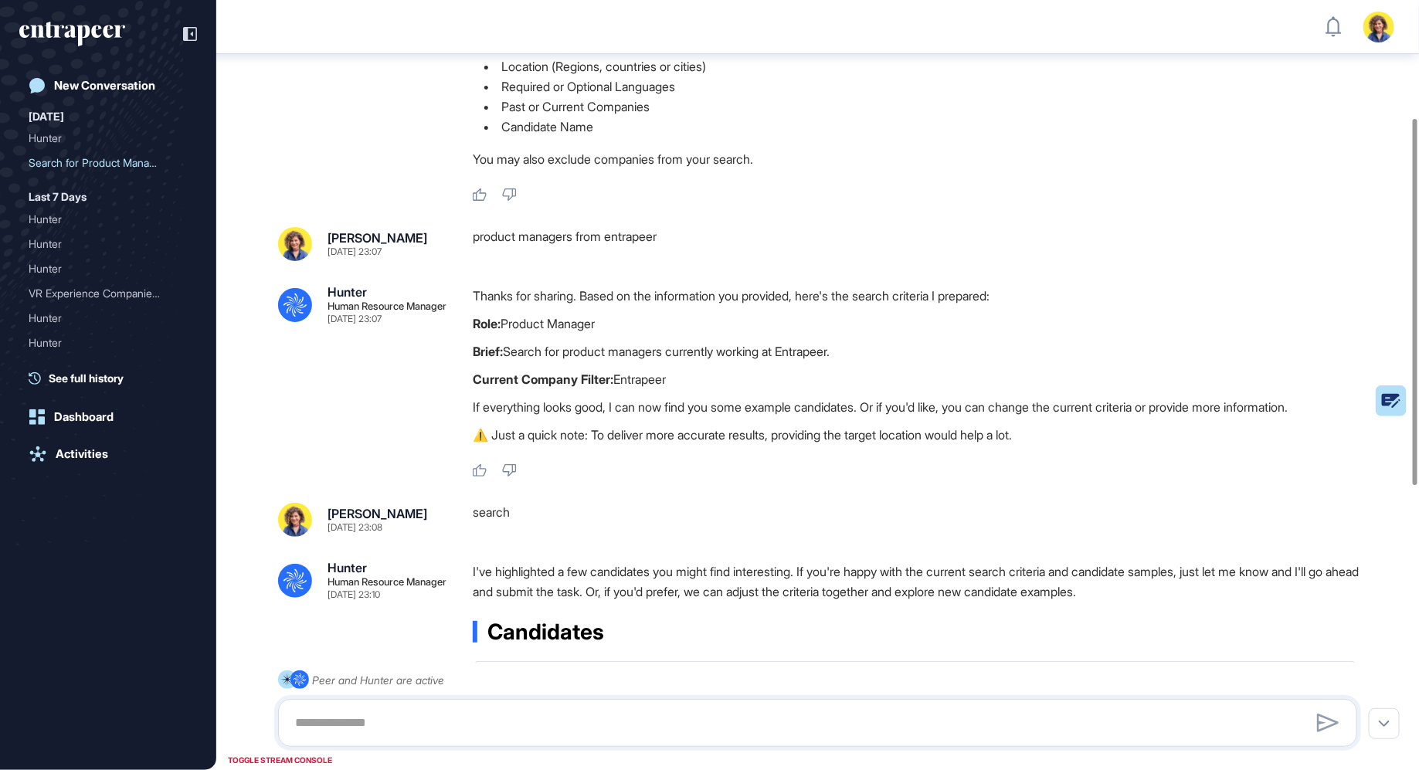 This screenshot has width=1419, height=770. Describe the element at coordinates (57, 197) in the screenshot. I see `div: Last 7 Days` at that location.